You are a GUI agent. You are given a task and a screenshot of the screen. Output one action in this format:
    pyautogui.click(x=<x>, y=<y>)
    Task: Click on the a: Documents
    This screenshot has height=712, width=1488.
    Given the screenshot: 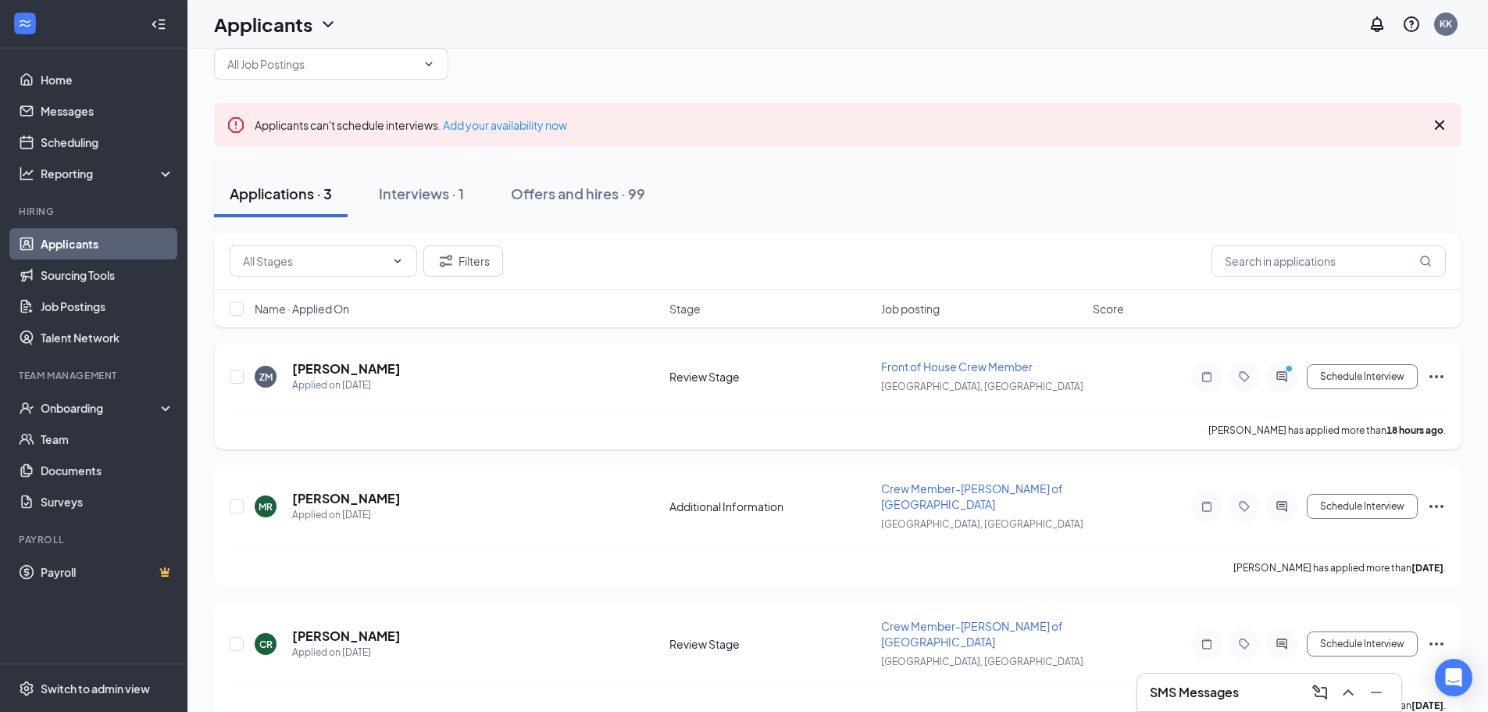 What is the action you would take?
    pyautogui.click(x=107, y=470)
    